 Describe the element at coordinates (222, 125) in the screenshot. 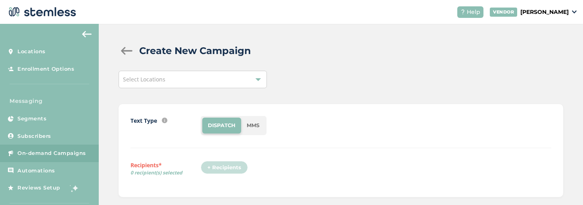

I see `li: DISPATCH` at that location.